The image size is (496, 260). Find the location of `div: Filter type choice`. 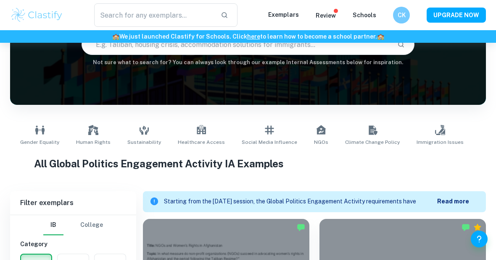

div: Filter type choice is located at coordinates (73, 226).